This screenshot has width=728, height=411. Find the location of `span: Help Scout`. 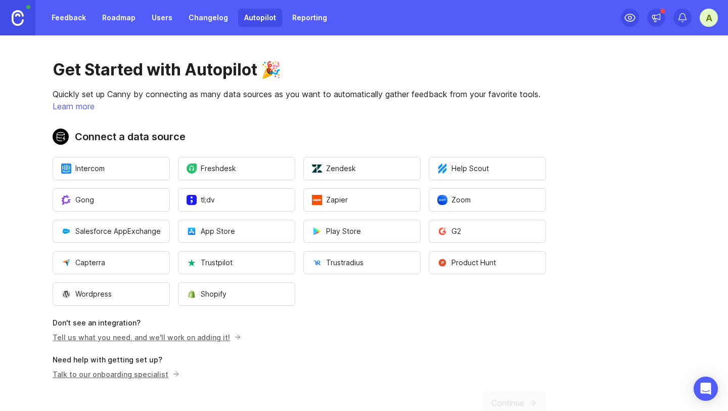

span: Help Scout is located at coordinates (463, 168).